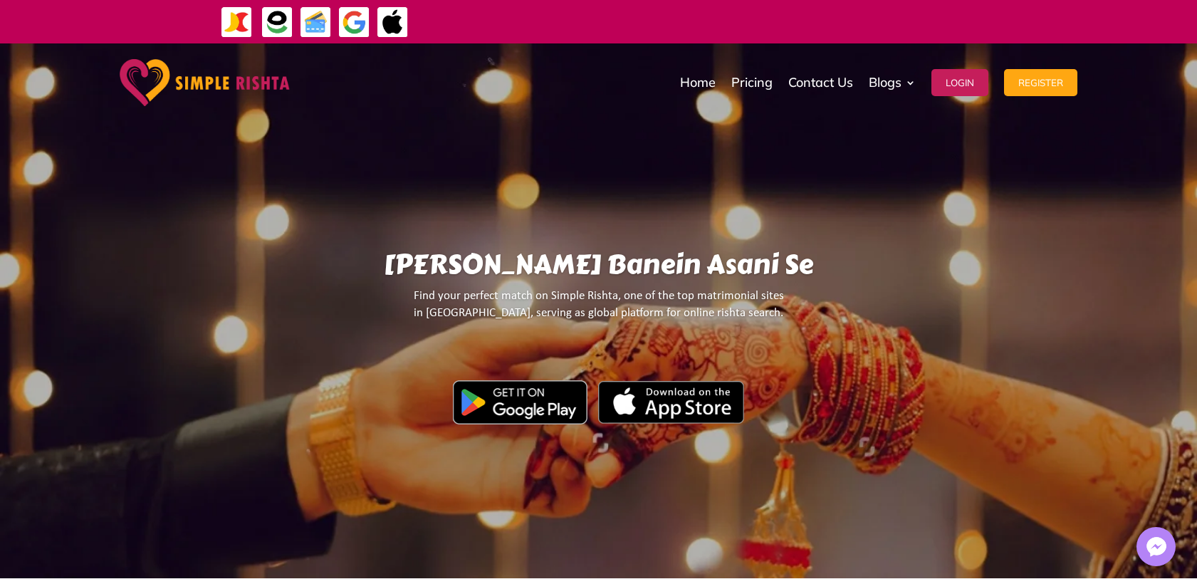 This screenshot has width=1197, height=584. I want to click on button: Login, so click(960, 83).